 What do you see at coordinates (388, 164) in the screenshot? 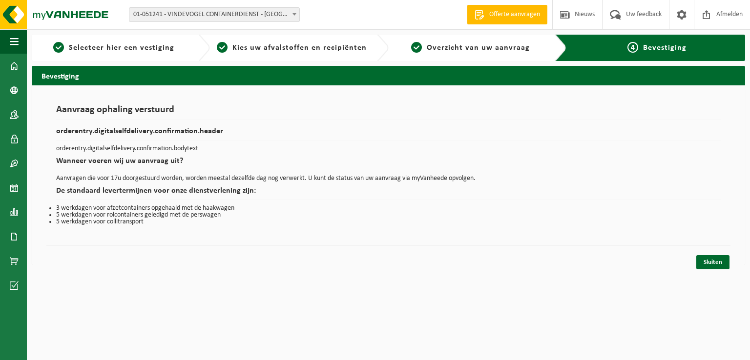
I see `h2: Wanneer voeren wij uw aanvraag uit?` at bounding box center [388, 164].